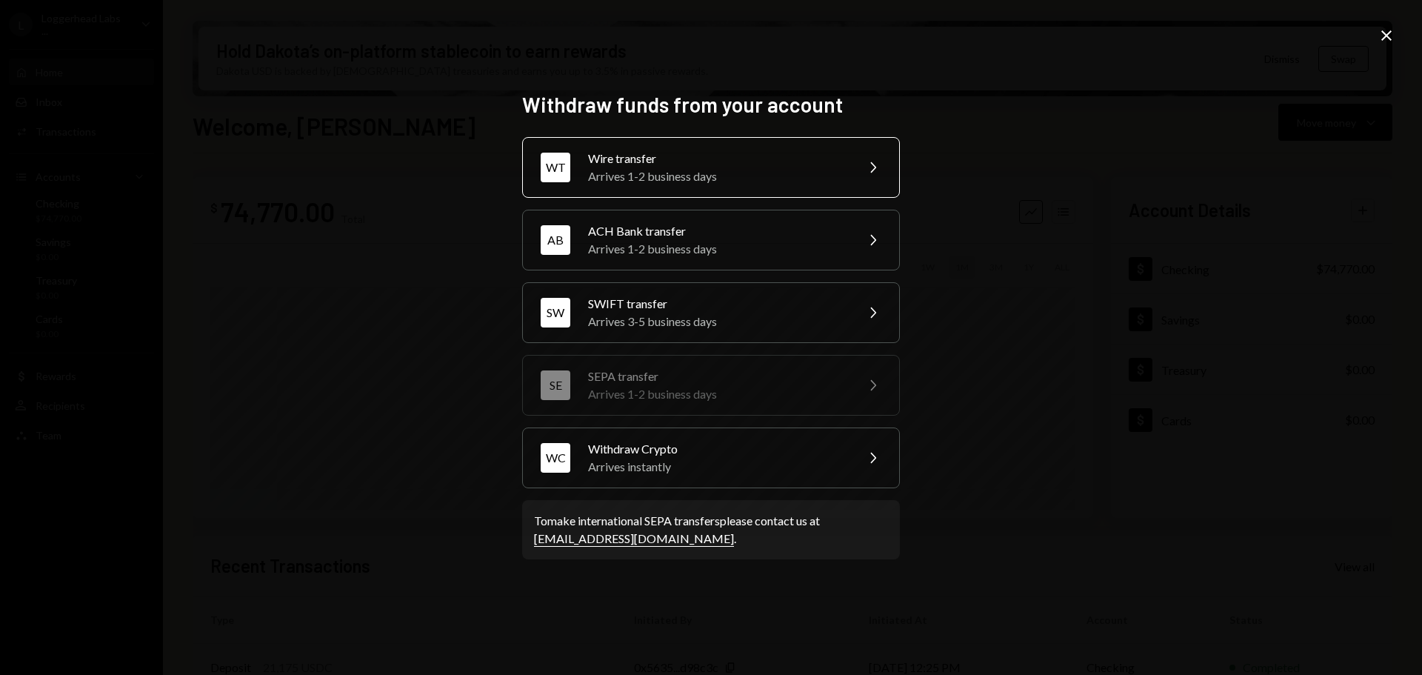  What do you see at coordinates (711, 530) in the screenshot?
I see `div: To make international SEPA transfers please contact us at .` at bounding box center [711, 530].